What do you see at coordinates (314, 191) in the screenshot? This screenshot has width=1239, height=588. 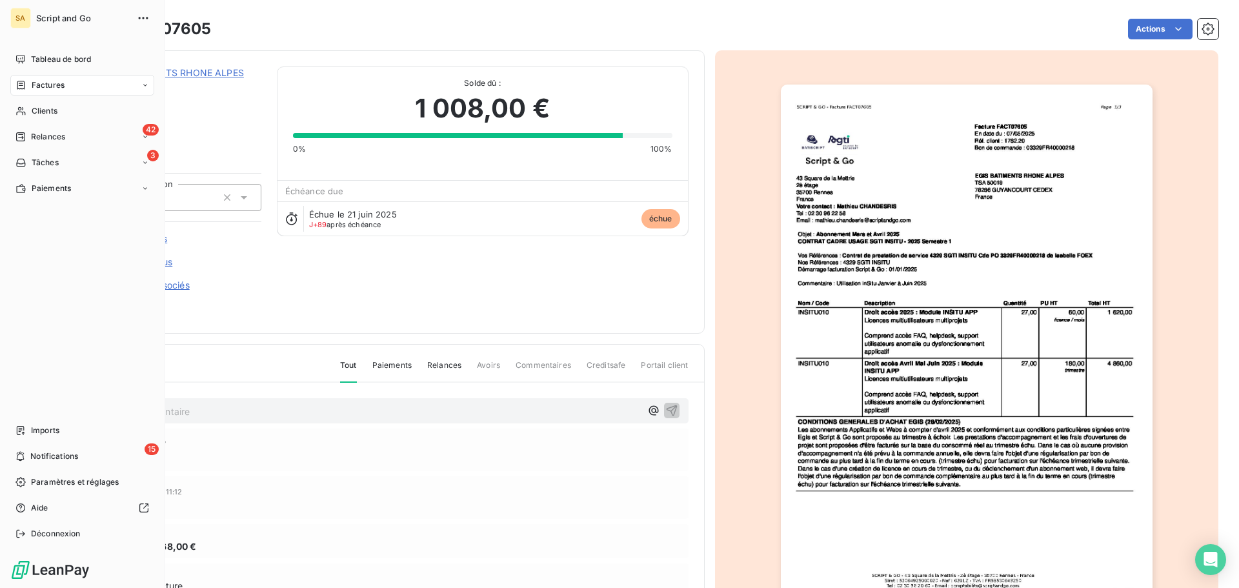 I see `span: Échéance due` at bounding box center [314, 191].